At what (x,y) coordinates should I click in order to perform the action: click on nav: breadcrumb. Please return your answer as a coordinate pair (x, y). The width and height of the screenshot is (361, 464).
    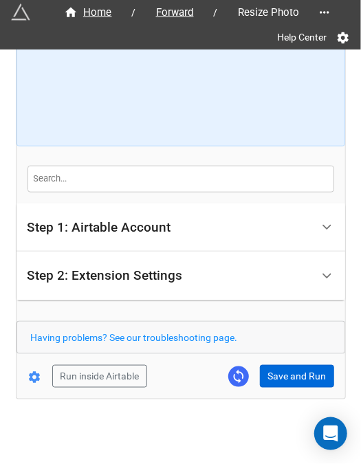
    Looking at the image, I should click on (181, 12).